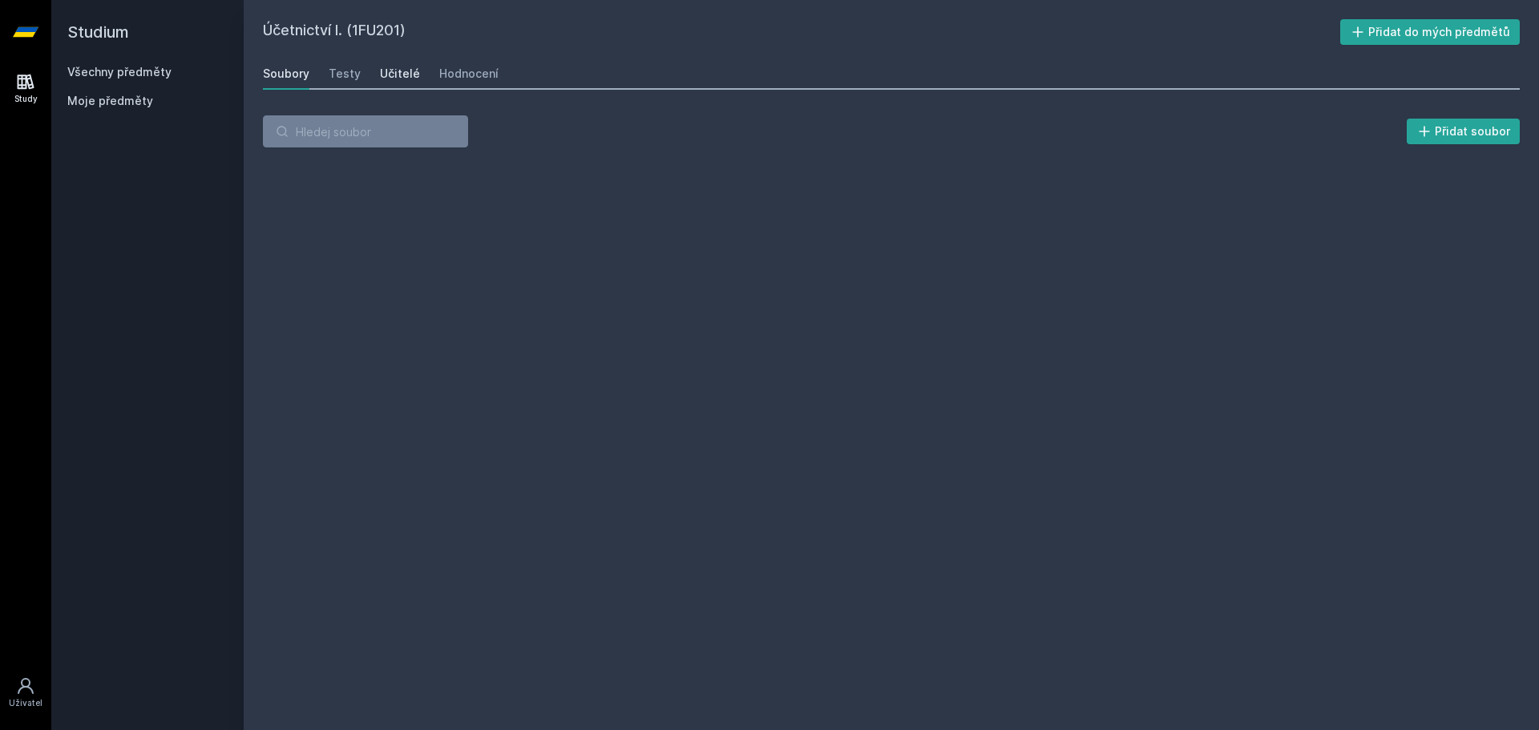 This screenshot has width=1539, height=730. Describe the element at coordinates (801, 32) in the screenshot. I see `h2: Účetnictví I. (1FU201)` at that location.